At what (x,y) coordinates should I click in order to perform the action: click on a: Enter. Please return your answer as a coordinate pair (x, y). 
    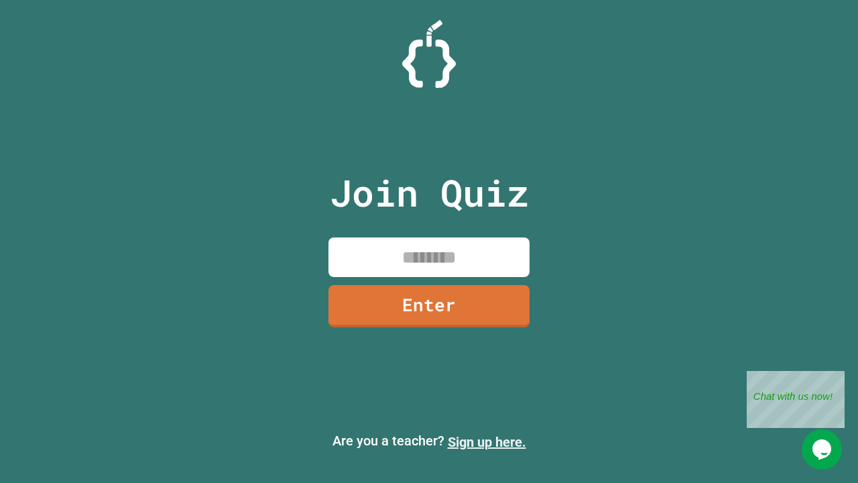
    Looking at the image, I should click on (429, 306).